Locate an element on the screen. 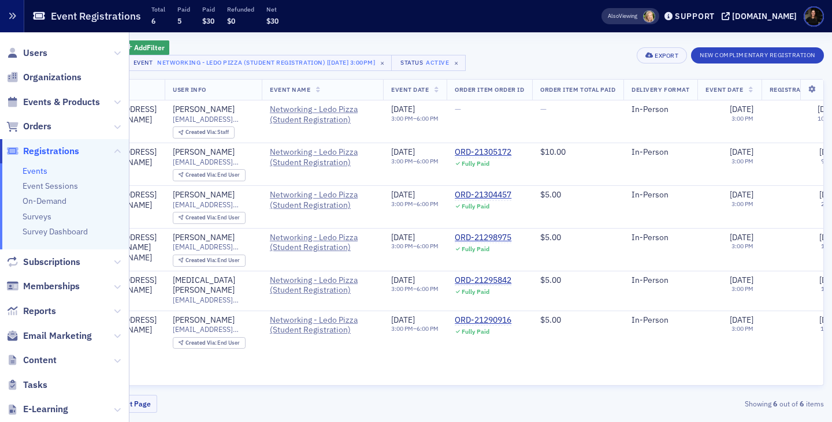  p: Paid is located at coordinates (208, 9).